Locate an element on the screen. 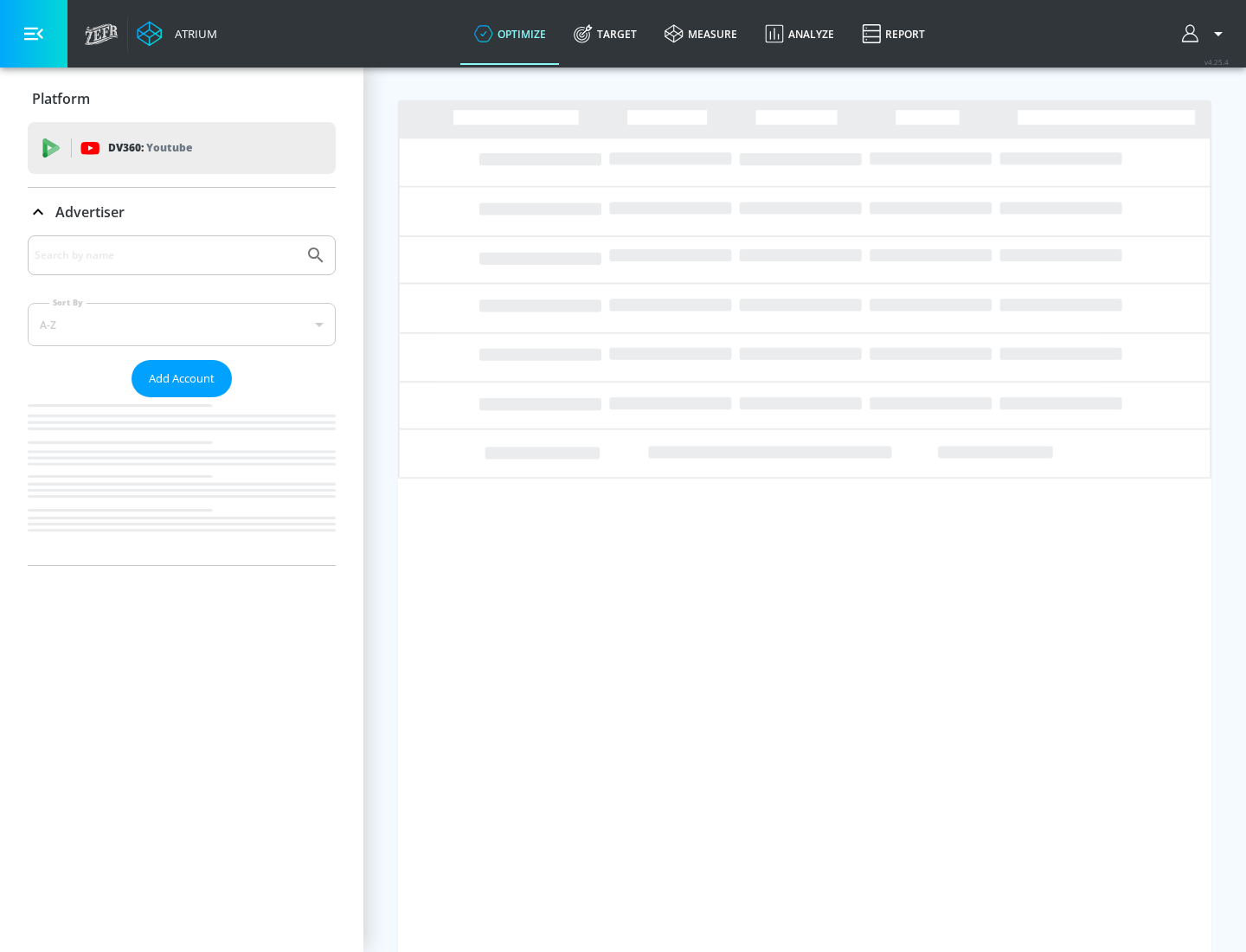 The height and width of the screenshot is (952, 1246). button: Add Account is located at coordinates (182, 378).